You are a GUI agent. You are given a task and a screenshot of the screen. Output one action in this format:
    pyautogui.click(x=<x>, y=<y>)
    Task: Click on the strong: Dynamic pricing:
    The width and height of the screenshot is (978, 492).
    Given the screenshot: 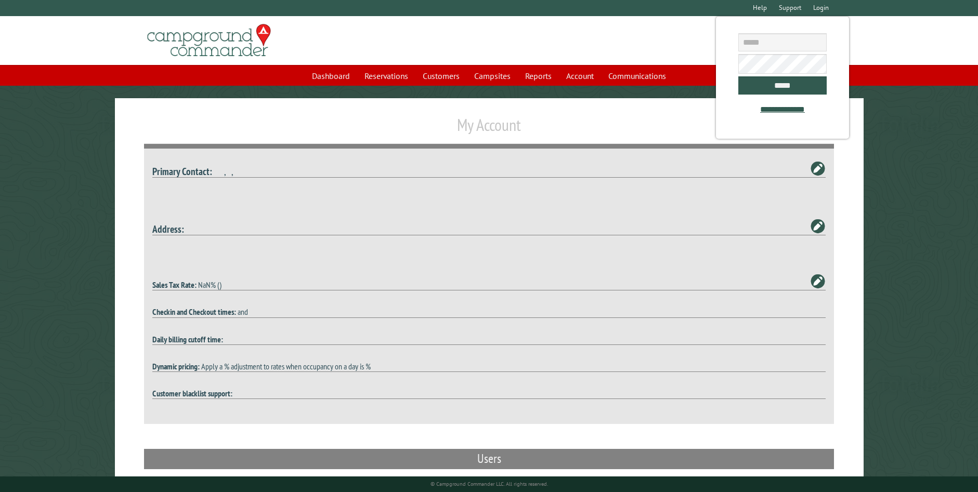 What is the action you would take?
    pyautogui.click(x=176, y=367)
    